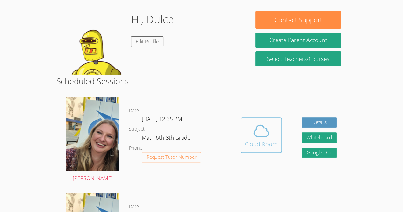 This screenshot has height=212, width=403. What do you see at coordinates (147, 41) in the screenshot?
I see `a: Edit Profile` at bounding box center [147, 41].